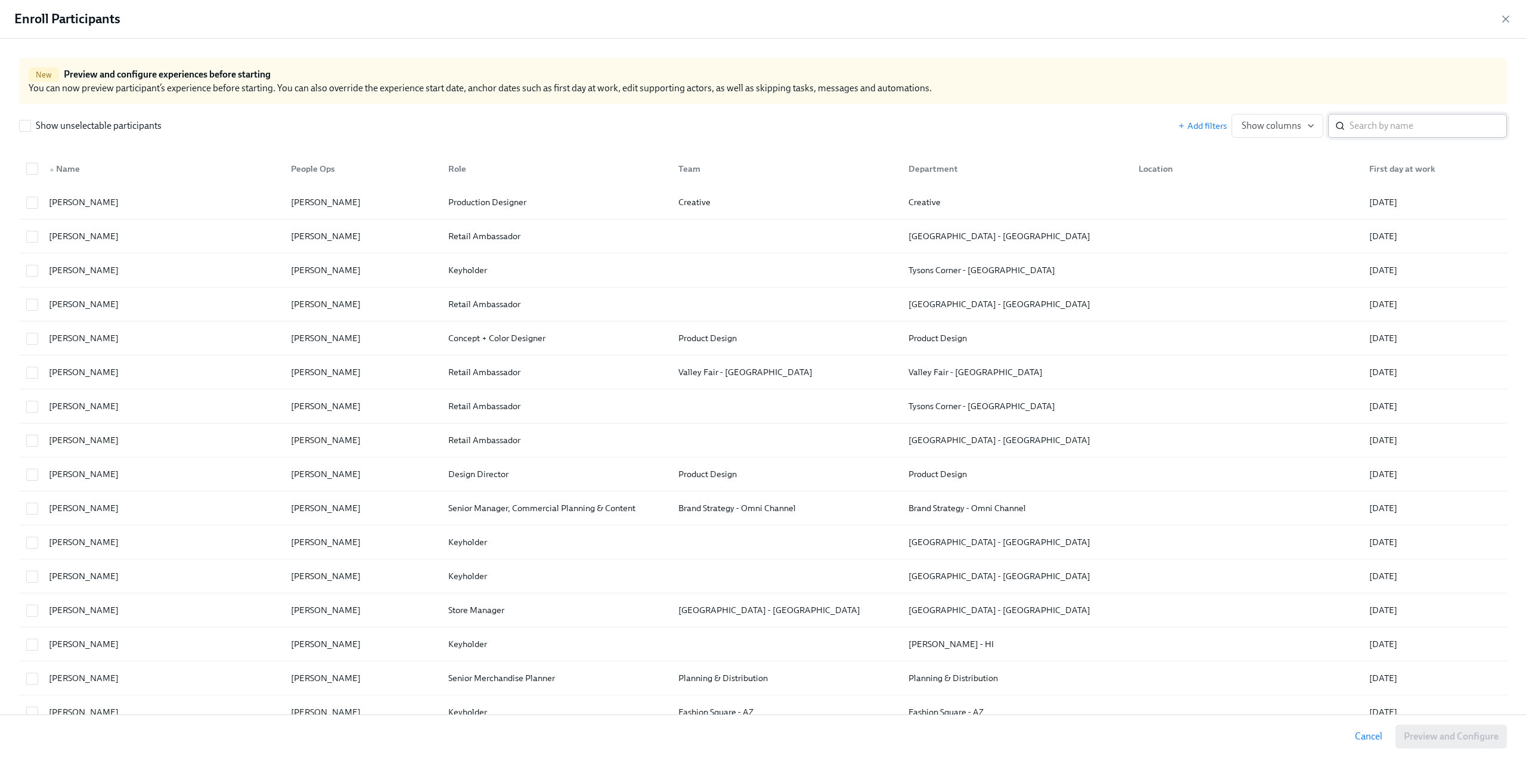  I want to click on input: Search by name, so click(1429, 126).